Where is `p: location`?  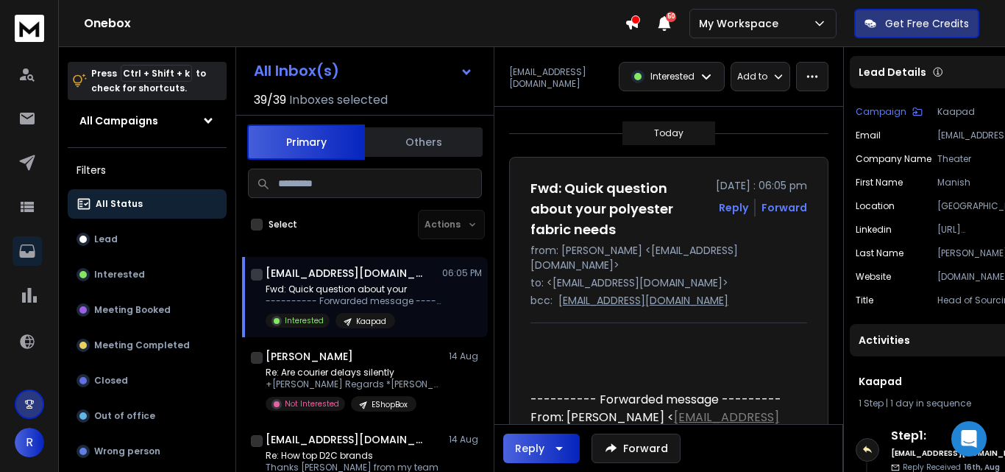 p: location is located at coordinates (875, 206).